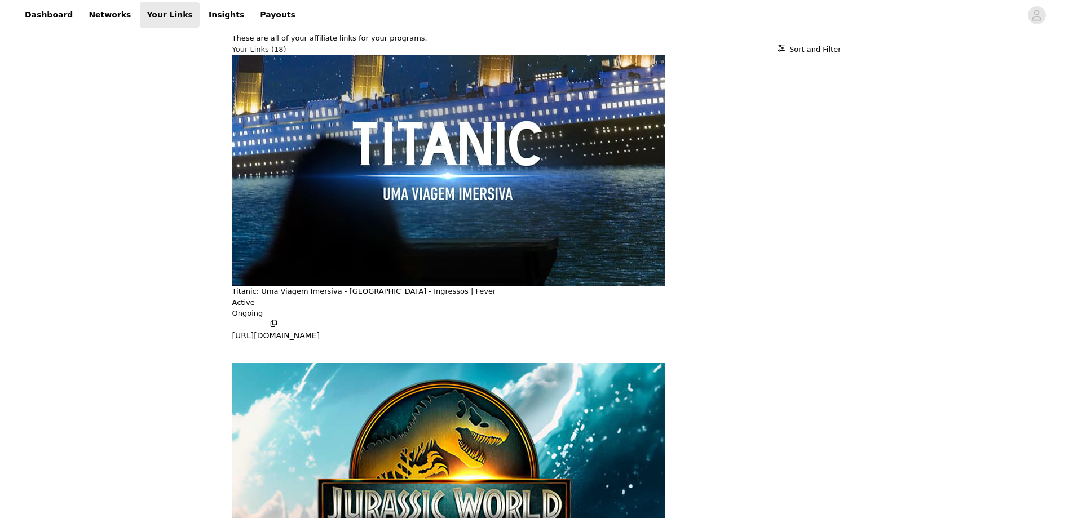 The image size is (1073, 518). Describe the element at coordinates (170, 15) in the screenshot. I see `a: Your Links` at that location.